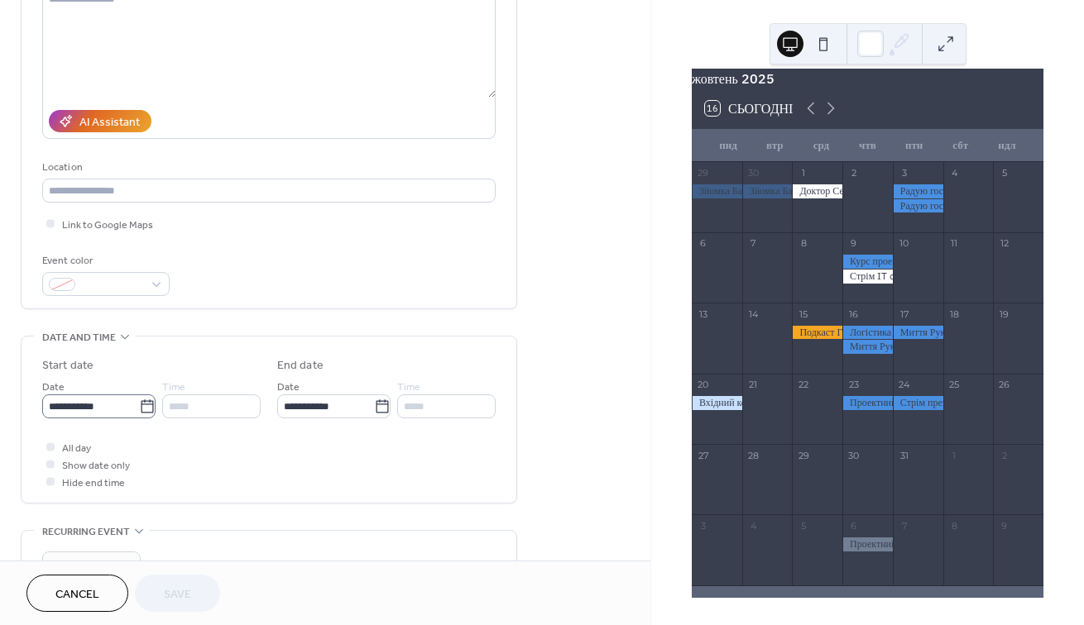 The width and height of the screenshot is (1084, 625). What do you see at coordinates (817, 333) in the screenshot?
I see `div: Подкаст Гефест, 2 зйомки` at bounding box center [817, 333].